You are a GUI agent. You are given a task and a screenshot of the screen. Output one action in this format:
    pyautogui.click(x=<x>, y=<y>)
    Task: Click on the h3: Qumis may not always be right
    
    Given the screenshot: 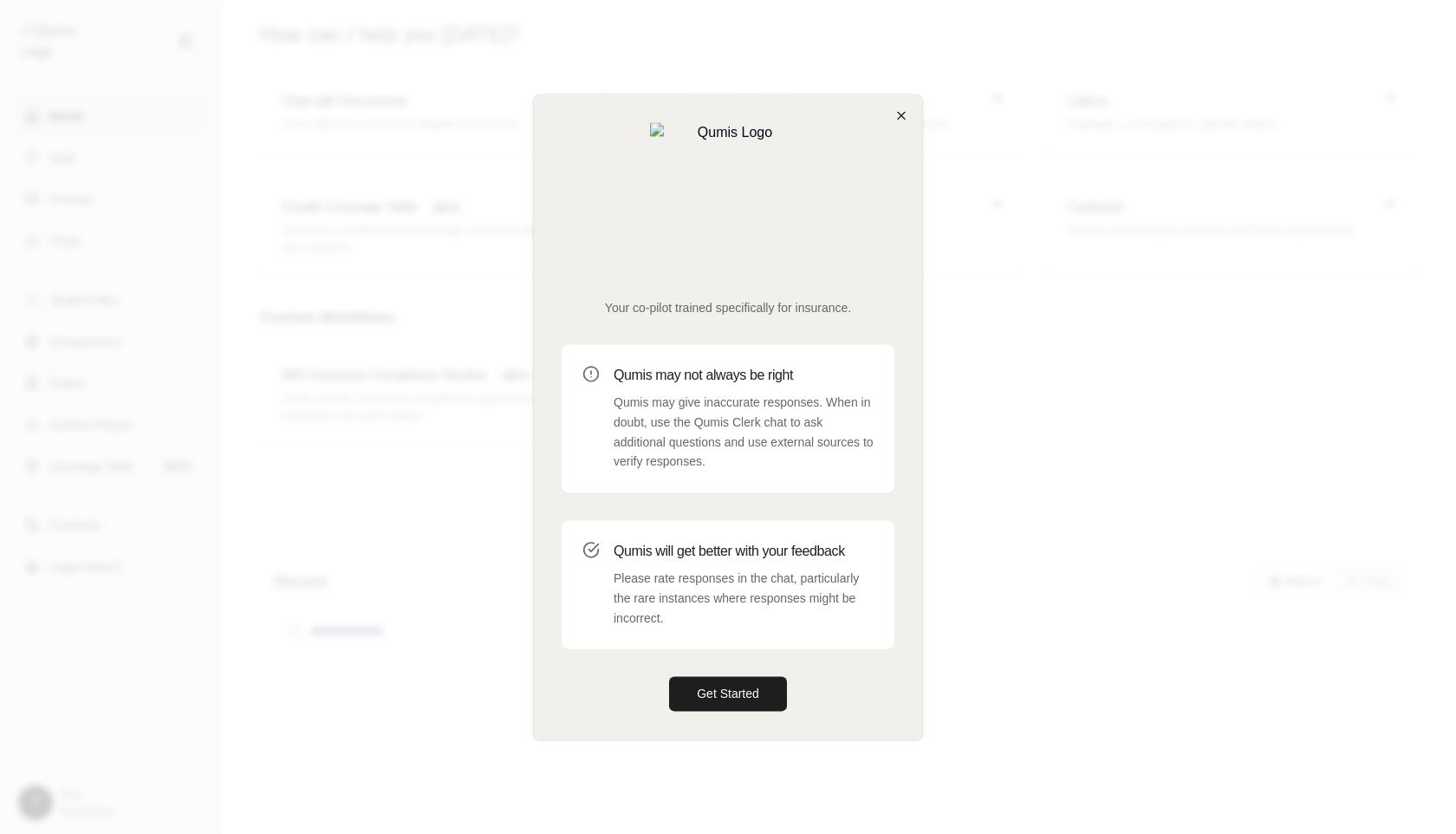 What is the action you would take?
    pyautogui.click(x=744, y=375)
    